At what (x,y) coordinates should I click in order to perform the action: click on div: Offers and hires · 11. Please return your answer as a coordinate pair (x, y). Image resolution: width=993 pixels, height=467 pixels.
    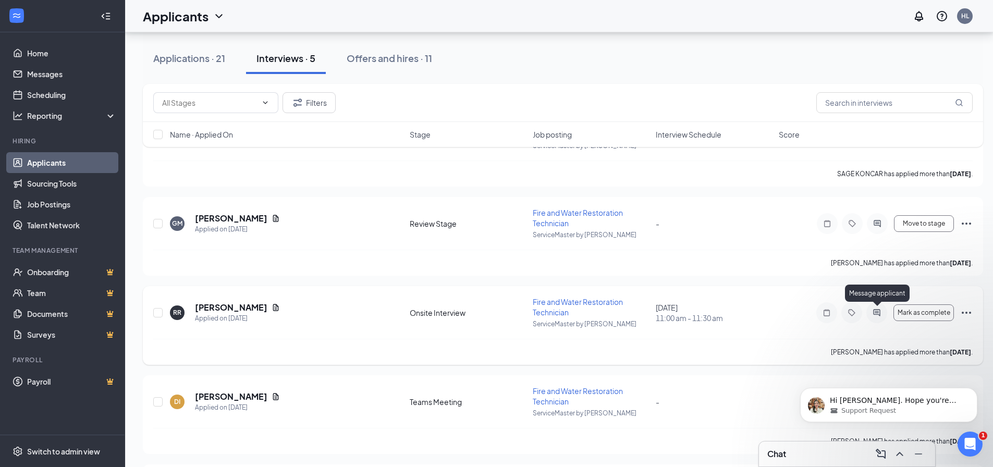
    Looking at the image, I should click on (389, 58).